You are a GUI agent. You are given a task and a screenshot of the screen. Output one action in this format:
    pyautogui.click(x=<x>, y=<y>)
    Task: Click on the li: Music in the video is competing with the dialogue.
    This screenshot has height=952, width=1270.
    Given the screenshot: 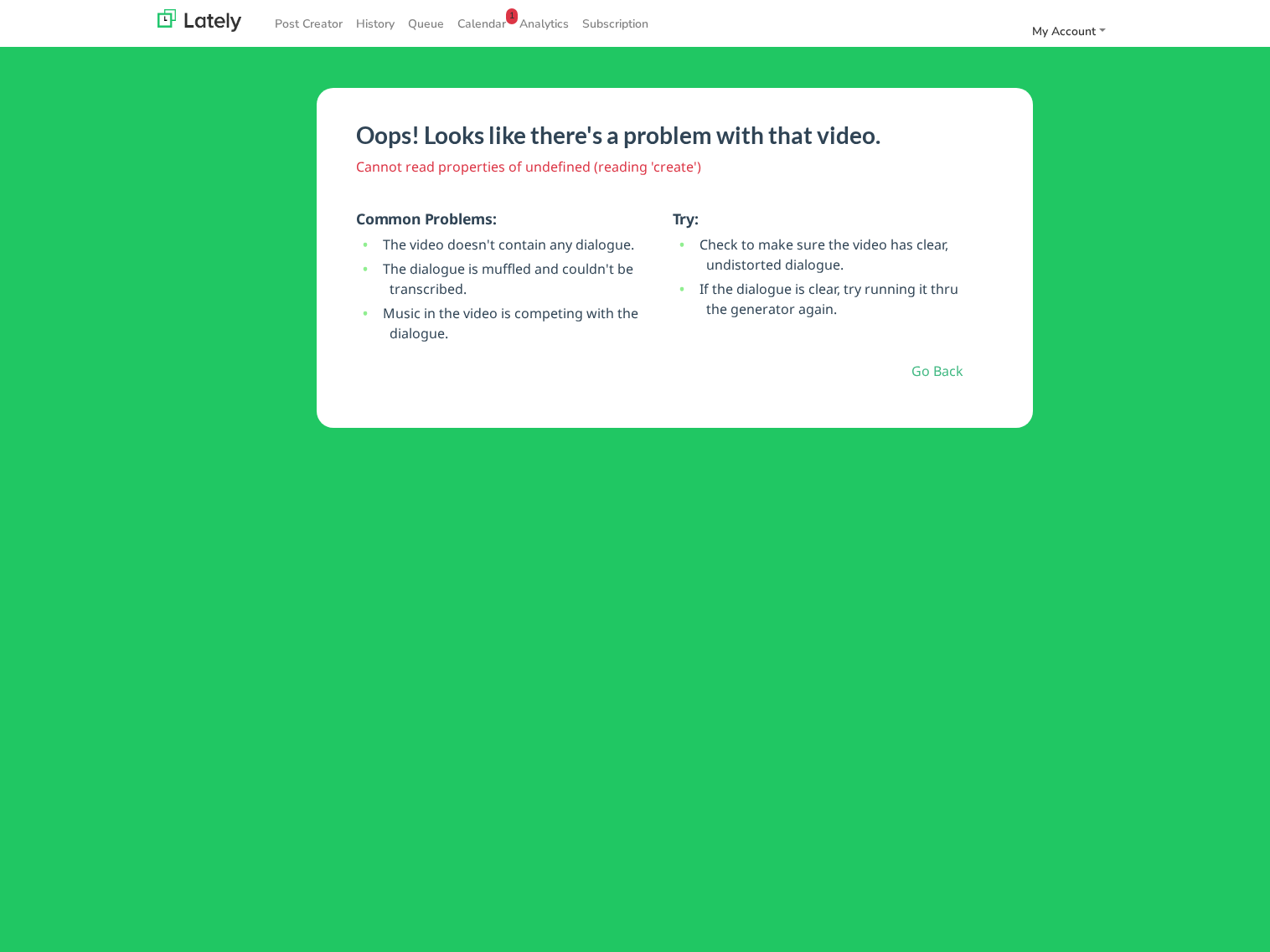 What is the action you would take?
    pyautogui.click(x=518, y=325)
    